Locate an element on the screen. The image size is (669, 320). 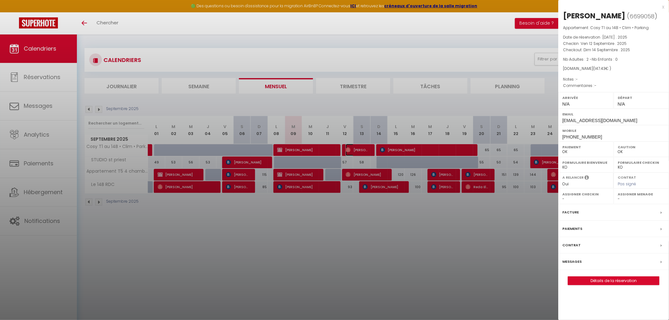
span: Nb Adultes : 2 - is located at coordinates (590, 59).